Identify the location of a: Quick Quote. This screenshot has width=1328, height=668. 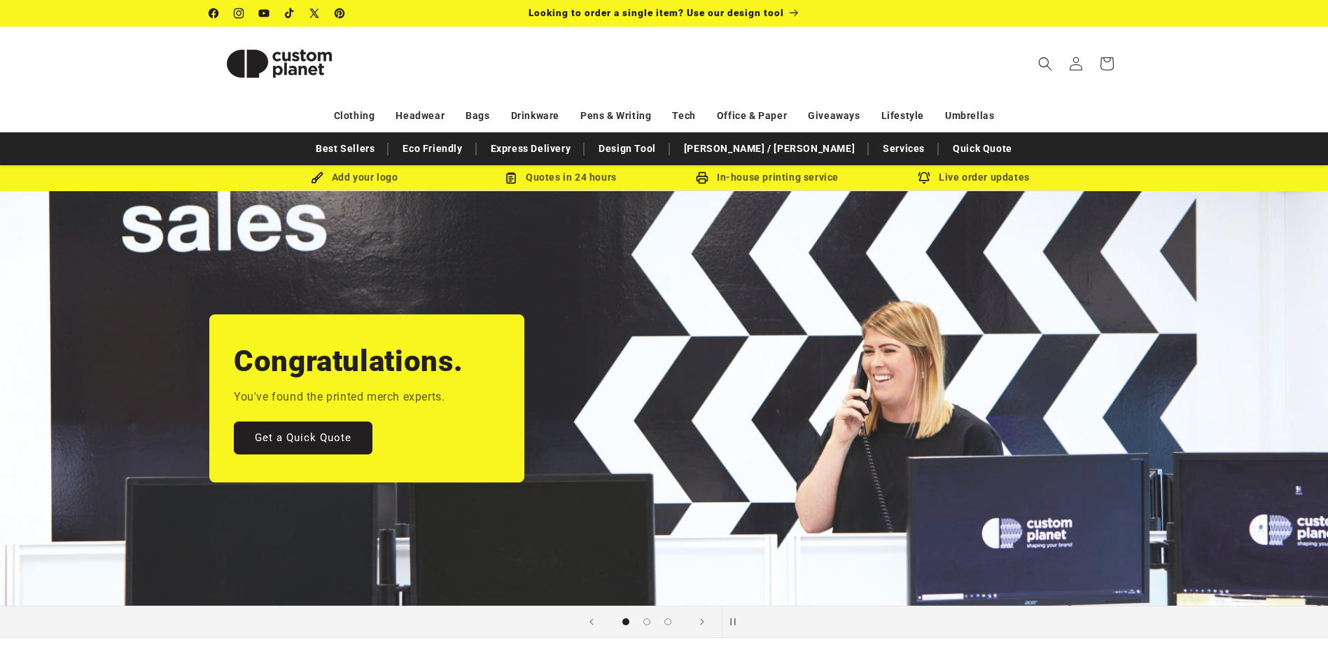
(982, 148).